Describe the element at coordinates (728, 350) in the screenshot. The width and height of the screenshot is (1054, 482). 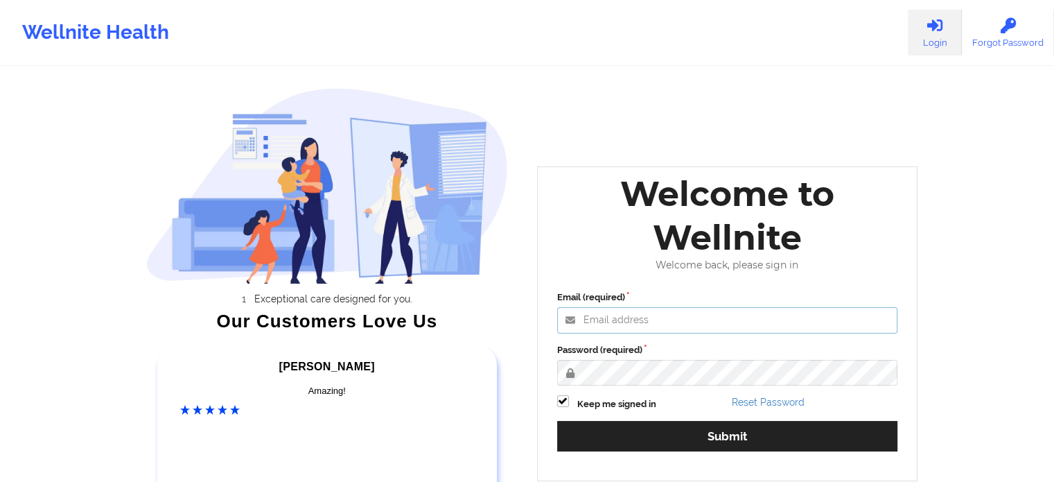
I see `label: Password (required)` at that location.